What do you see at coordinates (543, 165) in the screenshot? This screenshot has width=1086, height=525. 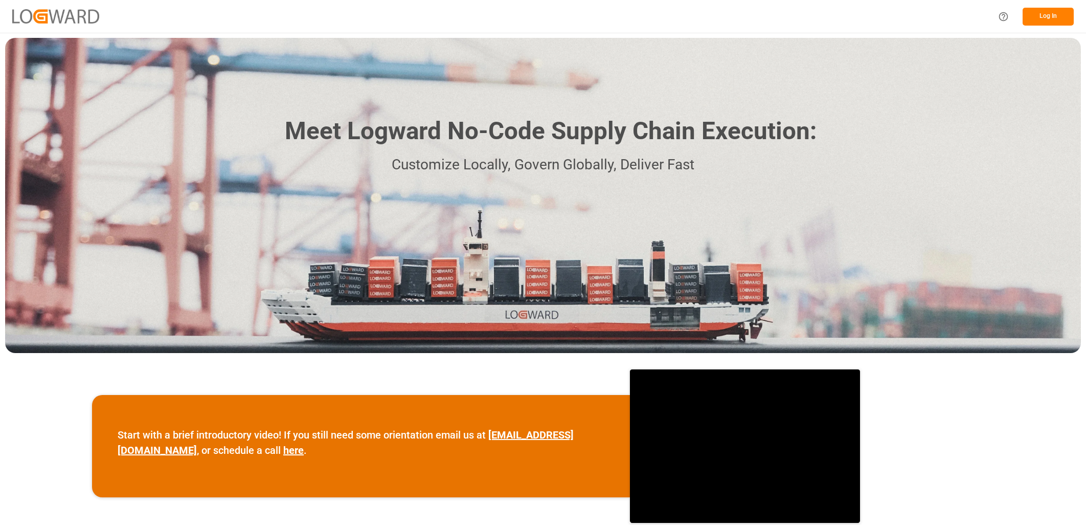 I see `p: Customize Locally, Govern Globally, Deliver Fast` at bounding box center [543, 165].